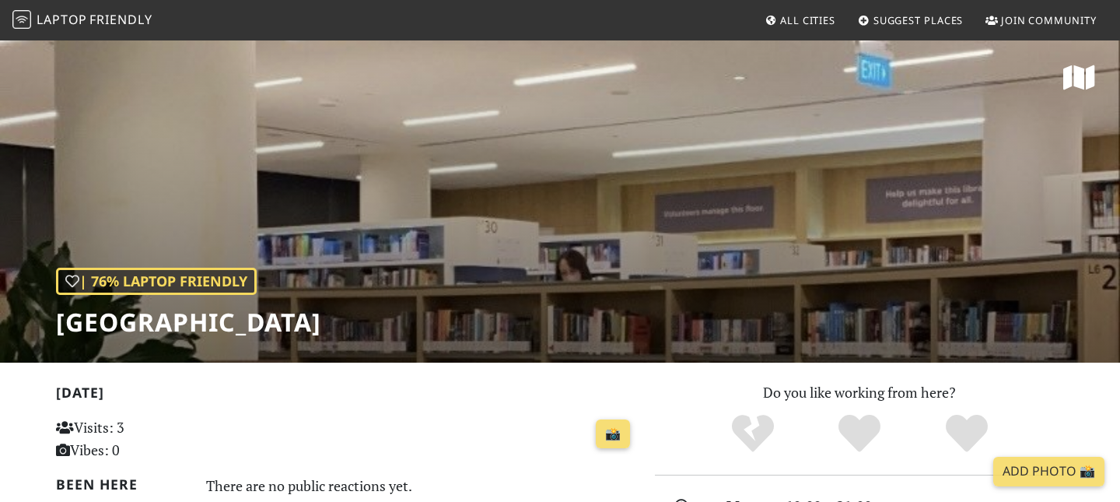 This screenshot has width=1120, height=502. I want to click on a: LaptopFriendly LaptopFriendly, so click(82, 20).